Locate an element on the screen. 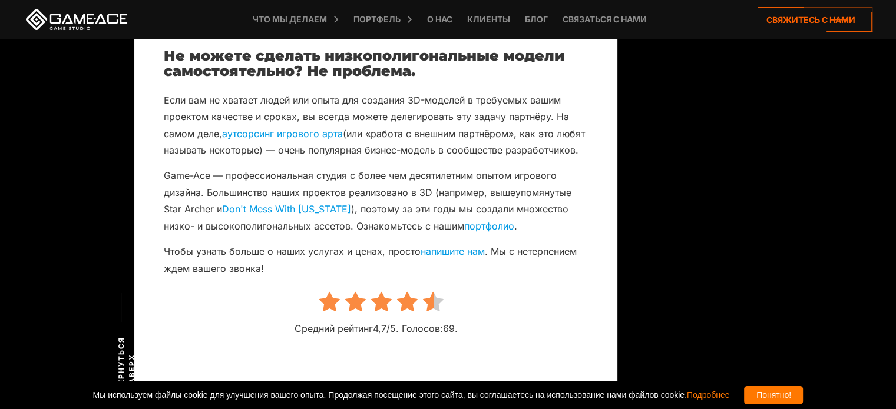 The image size is (896, 409). a: Свяжитесь с нами is located at coordinates (814, 19).